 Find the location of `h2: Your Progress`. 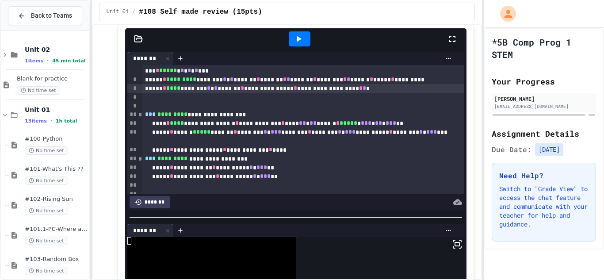

h2: Your Progress is located at coordinates (544, 81).